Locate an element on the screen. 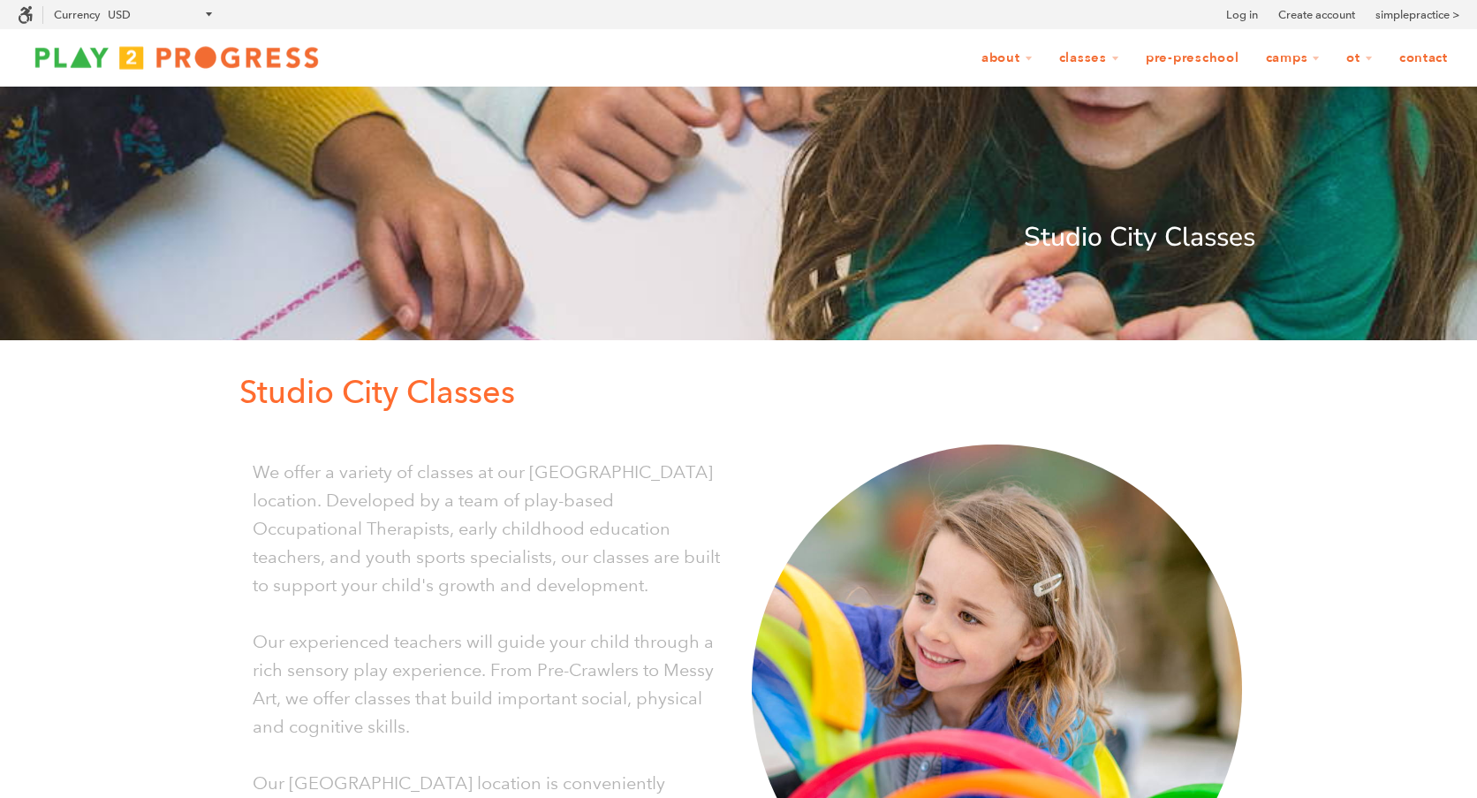  a: Pre-Preschool is located at coordinates (1192, 58).